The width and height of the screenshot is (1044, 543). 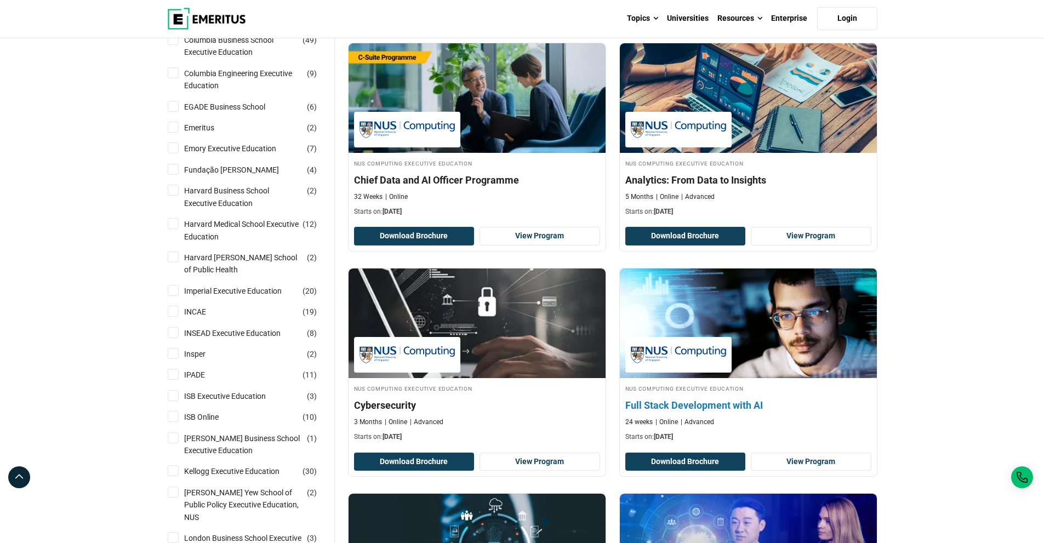 I want to click on span: 6, so click(x=312, y=107).